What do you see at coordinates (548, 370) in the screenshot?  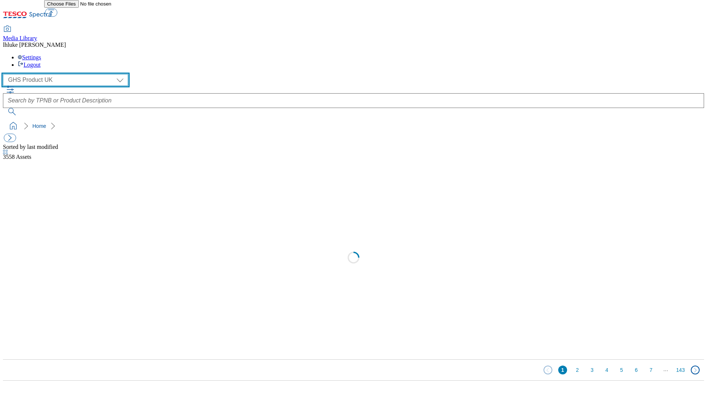 I see `button: Previous Page` at bounding box center [548, 370].